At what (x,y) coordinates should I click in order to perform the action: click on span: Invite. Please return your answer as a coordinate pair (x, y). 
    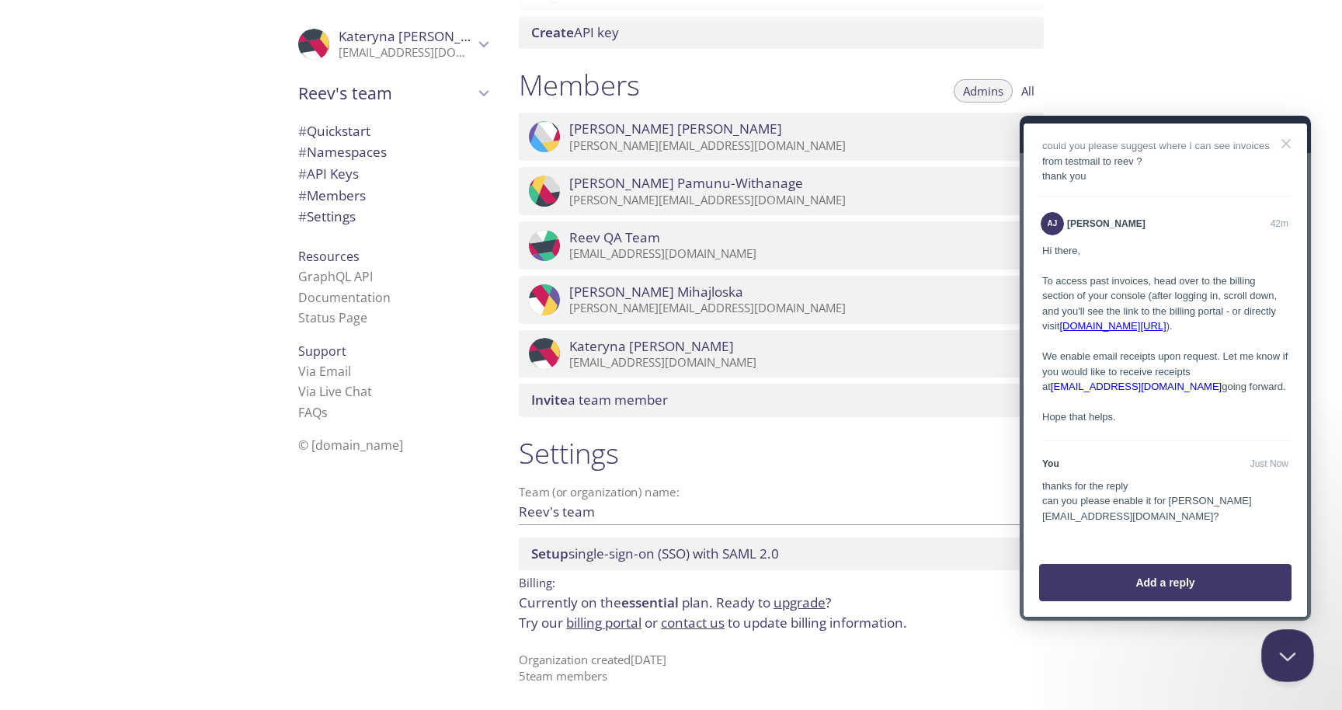
    Looking at the image, I should click on (549, 399).